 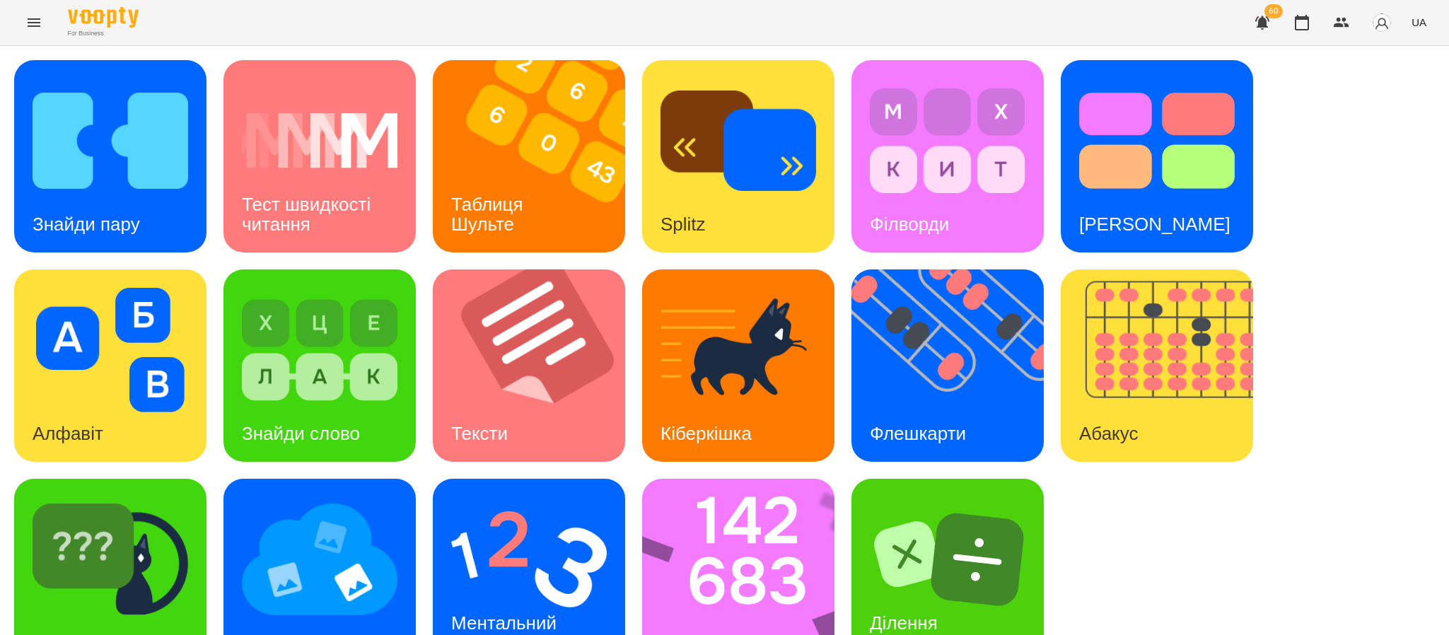 I want to click on img: Ділення множення, so click(x=948, y=559).